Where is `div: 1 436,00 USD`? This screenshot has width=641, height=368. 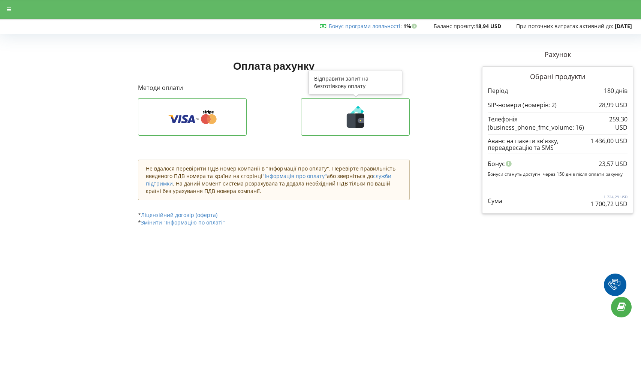
div: 1 436,00 USD is located at coordinates (609, 141).